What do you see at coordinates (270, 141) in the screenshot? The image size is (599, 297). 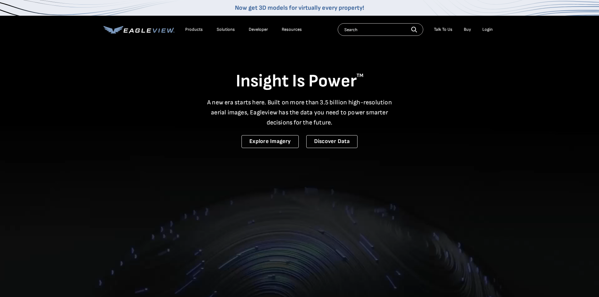 I see `a: Explore Imagery` at bounding box center [270, 141].